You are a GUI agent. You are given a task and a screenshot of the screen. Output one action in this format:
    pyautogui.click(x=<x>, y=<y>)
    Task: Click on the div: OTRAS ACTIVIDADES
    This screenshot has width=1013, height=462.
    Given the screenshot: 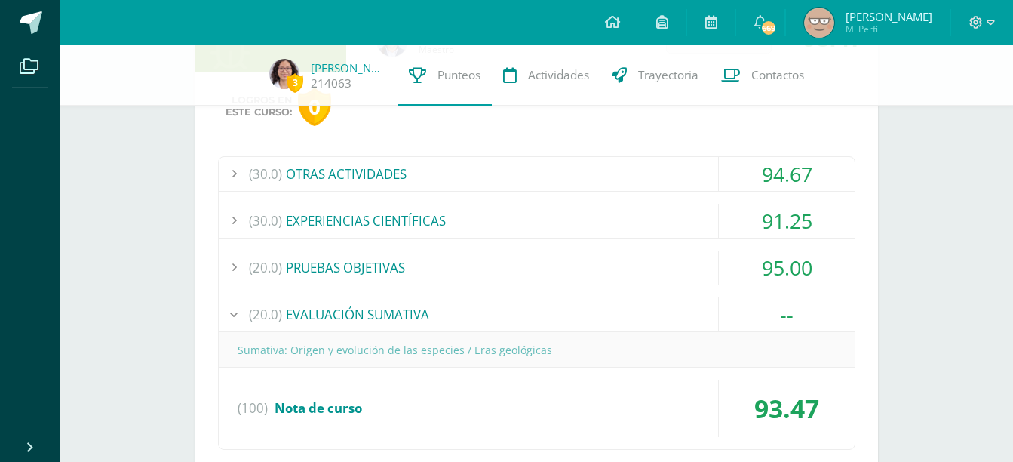 What is the action you would take?
    pyautogui.click(x=536, y=173)
    